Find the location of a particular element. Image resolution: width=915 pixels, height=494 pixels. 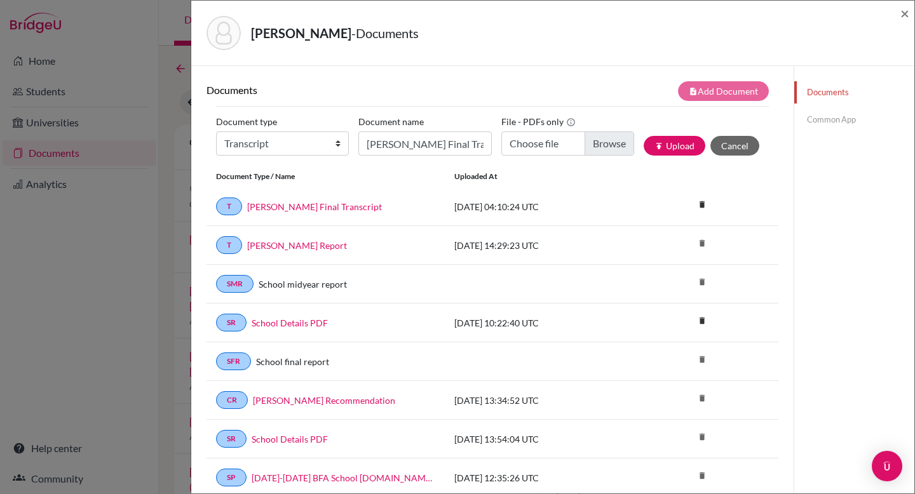

span: - Documents is located at coordinates (385, 33).